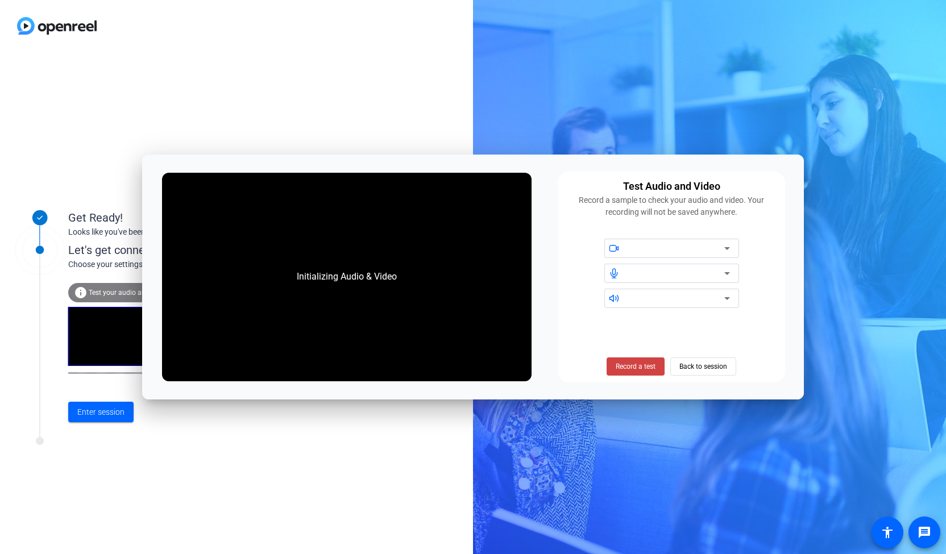 The image size is (946, 554). Describe the element at coordinates (182, 218) in the screenshot. I see `div: Get Ready!` at that location.